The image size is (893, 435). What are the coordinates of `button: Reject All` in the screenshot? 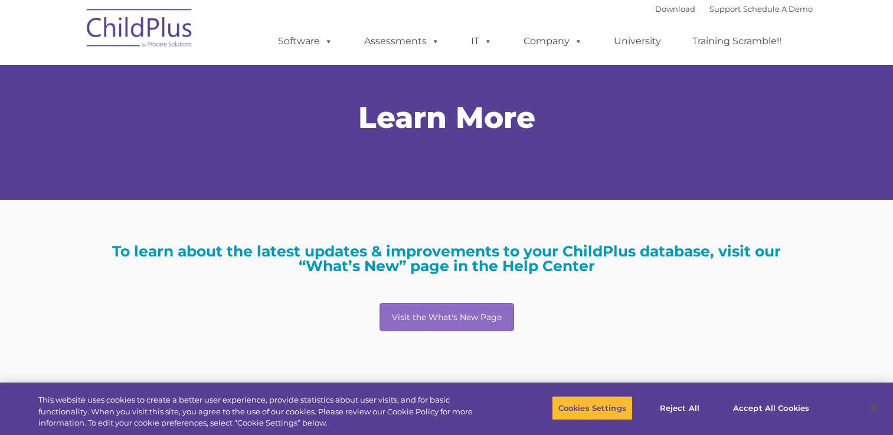 It's located at (679, 408).